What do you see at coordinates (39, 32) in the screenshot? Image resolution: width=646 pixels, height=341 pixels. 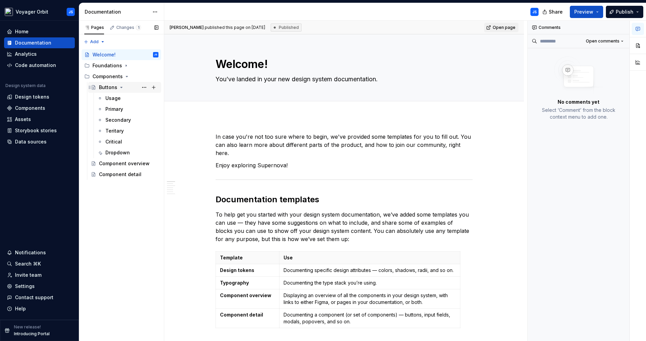 I see `a: Home` at bounding box center [39, 32].